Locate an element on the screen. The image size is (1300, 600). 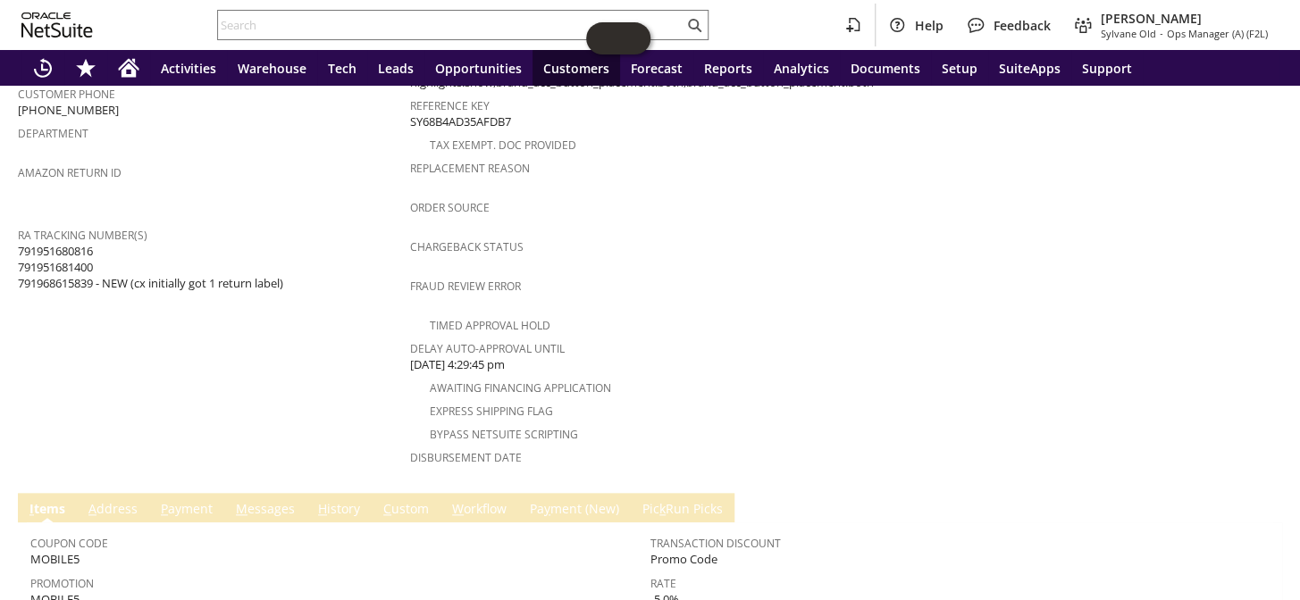
a: Customers is located at coordinates (576, 68).